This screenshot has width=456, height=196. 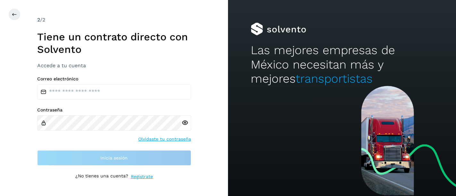 What do you see at coordinates (165, 139) in the screenshot?
I see `a: Olvidaste tu contraseña` at bounding box center [165, 139].